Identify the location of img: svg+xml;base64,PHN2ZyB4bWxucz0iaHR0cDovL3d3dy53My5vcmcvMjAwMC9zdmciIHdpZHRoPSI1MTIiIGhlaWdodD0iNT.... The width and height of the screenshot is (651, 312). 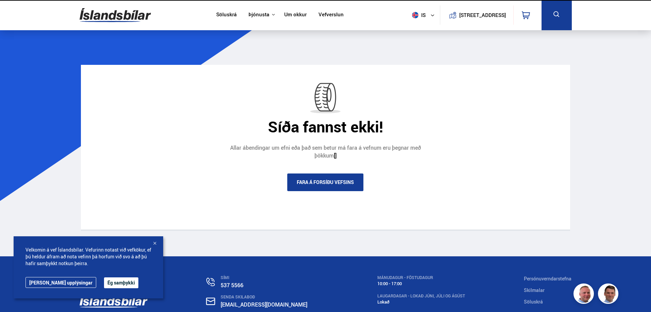
(415, 15).